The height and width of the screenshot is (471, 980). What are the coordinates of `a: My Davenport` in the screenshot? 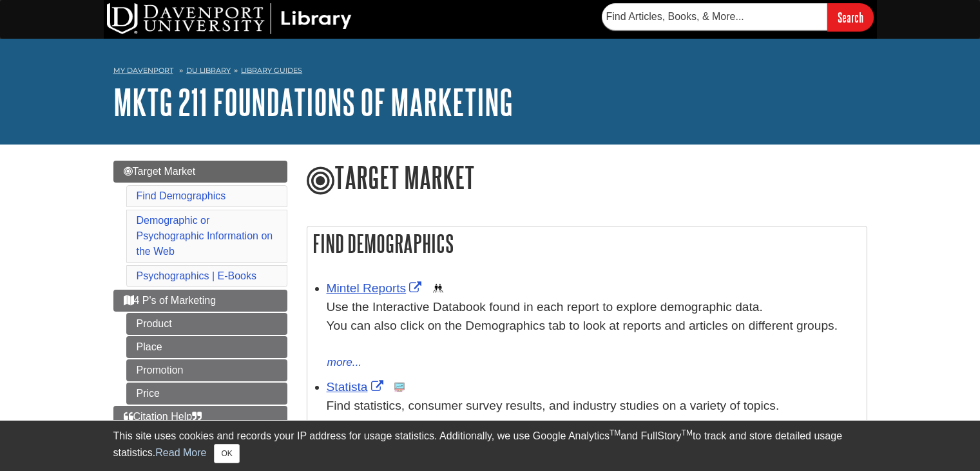 It's located at (143, 70).